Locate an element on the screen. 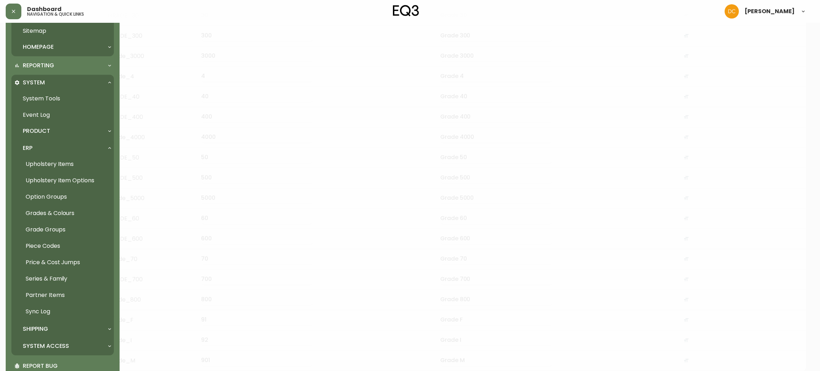 The image size is (820, 371). a: System Tools is located at coordinates (63, 99).